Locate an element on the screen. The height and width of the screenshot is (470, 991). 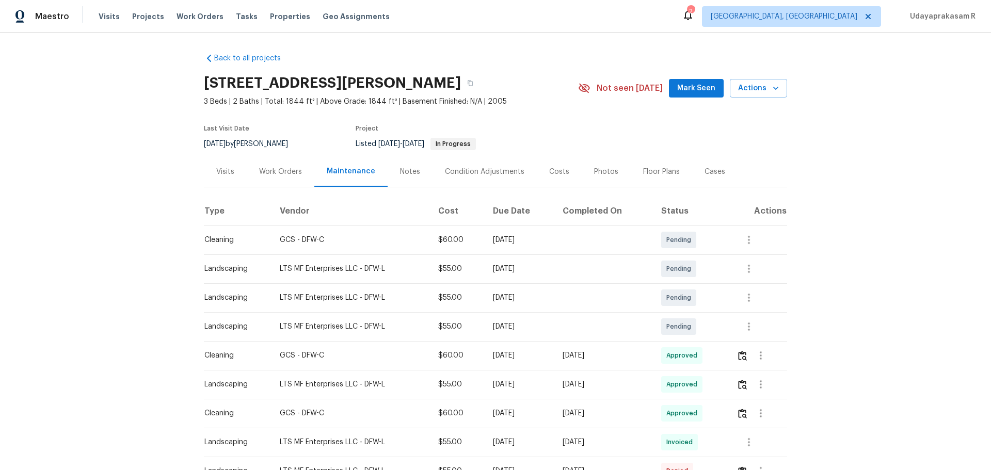
th: Actions is located at coordinates (758, 211).